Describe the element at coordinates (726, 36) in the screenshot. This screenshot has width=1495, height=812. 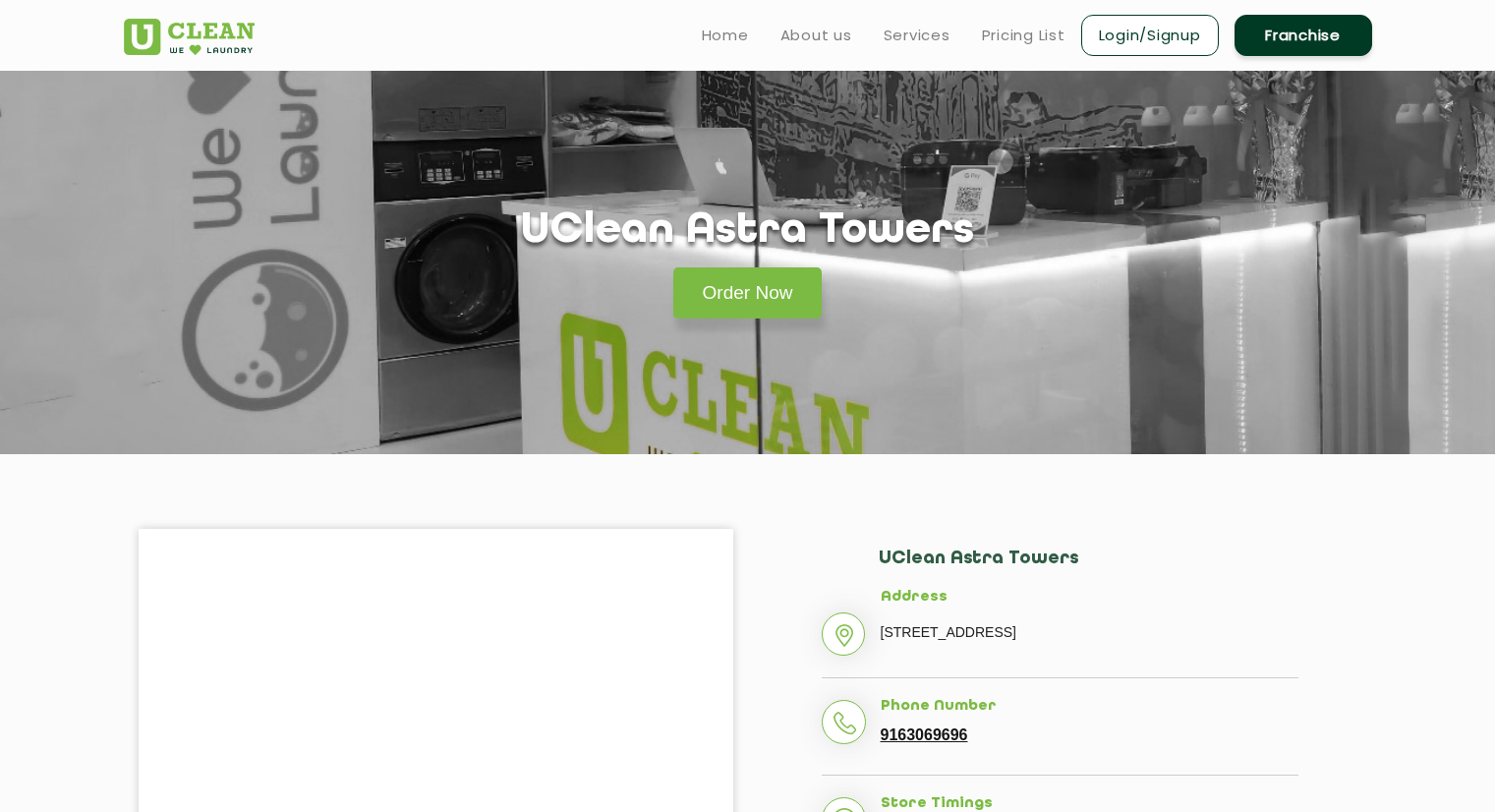
I see `a: Home` at that location.